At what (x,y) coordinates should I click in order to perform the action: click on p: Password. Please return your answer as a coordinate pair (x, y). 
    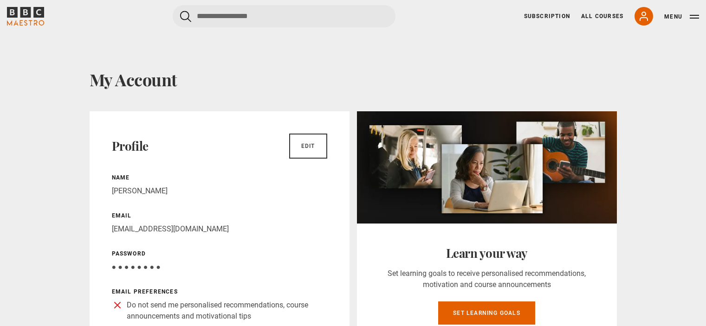
    Looking at the image, I should click on (219, 254).